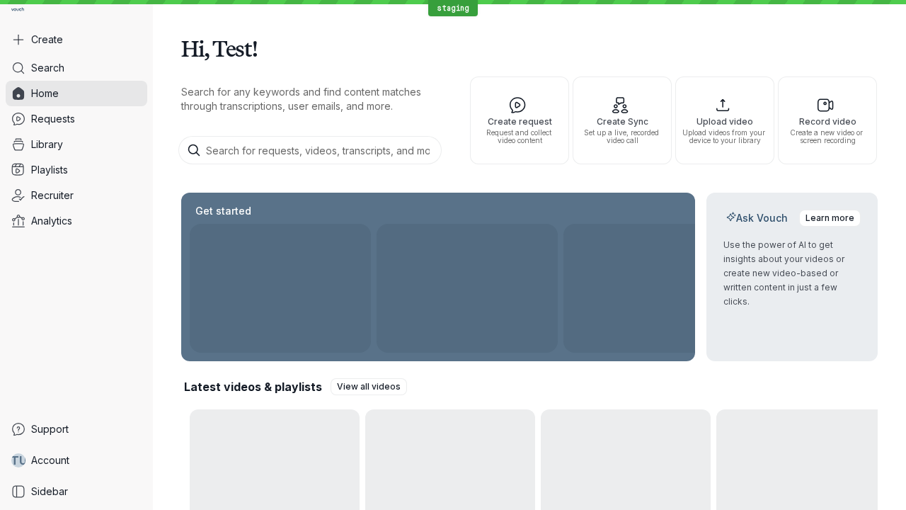 This screenshot has width=906, height=510. I want to click on span: T, so click(15, 460).